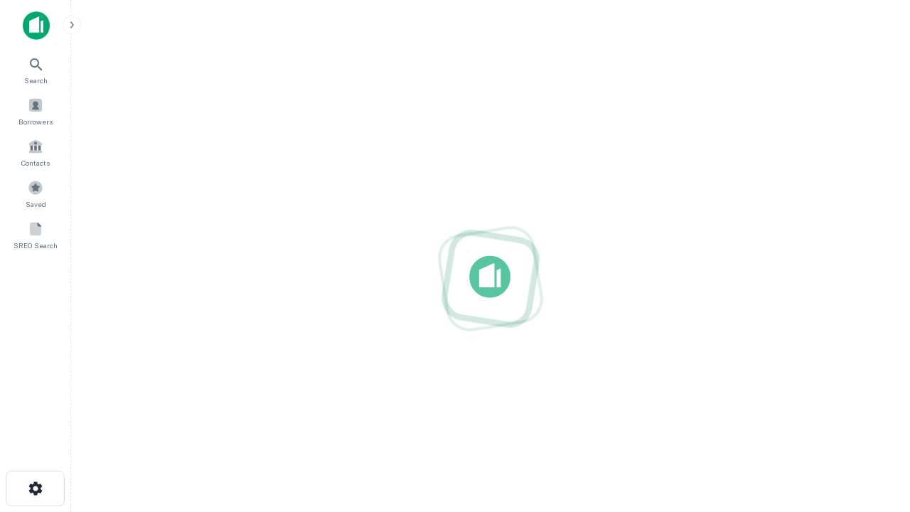  What do you see at coordinates (36, 152) in the screenshot?
I see `a: Contacts` at bounding box center [36, 152].